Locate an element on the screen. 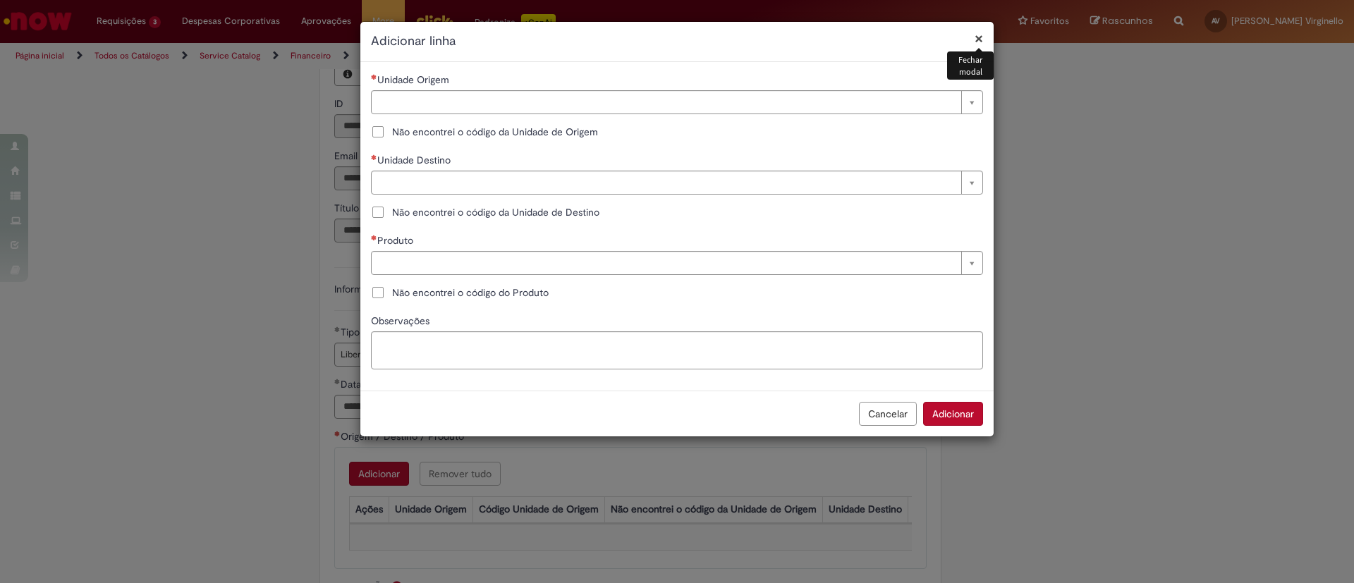 This screenshot has width=1354, height=583. span: Necessários - Produto is located at coordinates (396, 241).